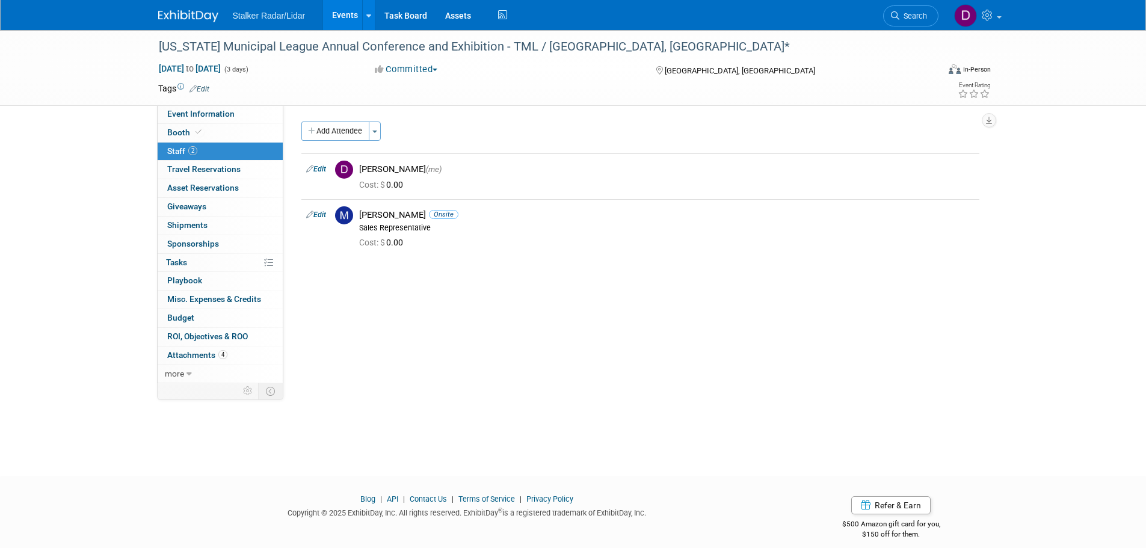 Image resolution: width=1146 pixels, height=548 pixels. What do you see at coordinates (911, 16) in the screenshot?
I see `a: Search` at bounding box center [911, 16].